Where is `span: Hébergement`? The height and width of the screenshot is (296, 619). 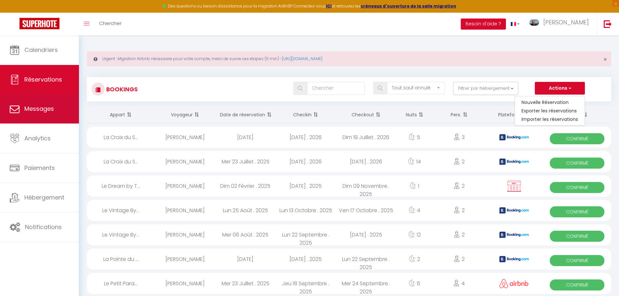
span: Hébergement is located at coordinates (44, 197).